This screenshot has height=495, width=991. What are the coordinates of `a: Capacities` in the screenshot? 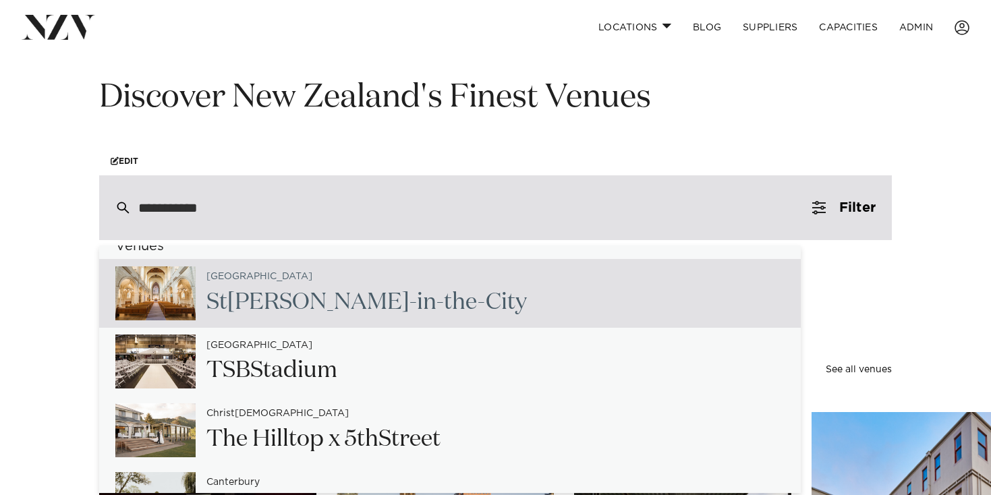 It's located at (848, 27).